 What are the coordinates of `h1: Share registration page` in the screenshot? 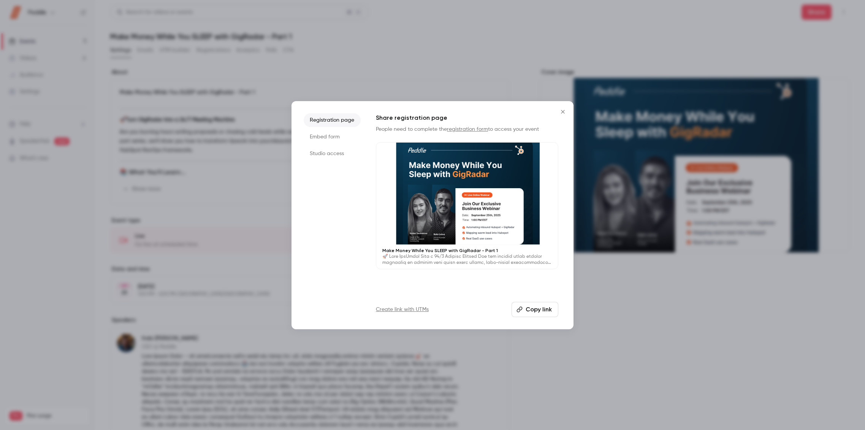 It's located at (467, 118).